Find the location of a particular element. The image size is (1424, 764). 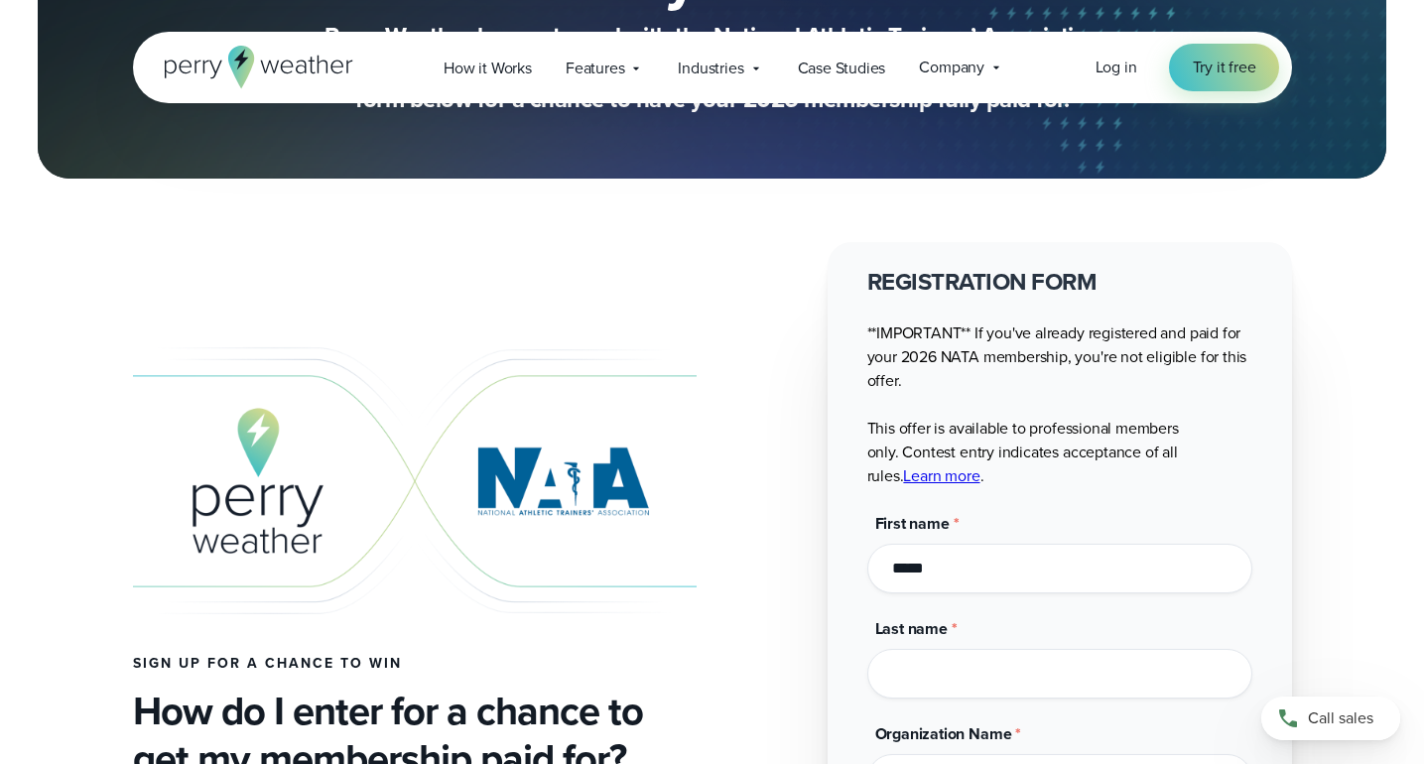

span: Log in is located at coordinates (1116, 66).